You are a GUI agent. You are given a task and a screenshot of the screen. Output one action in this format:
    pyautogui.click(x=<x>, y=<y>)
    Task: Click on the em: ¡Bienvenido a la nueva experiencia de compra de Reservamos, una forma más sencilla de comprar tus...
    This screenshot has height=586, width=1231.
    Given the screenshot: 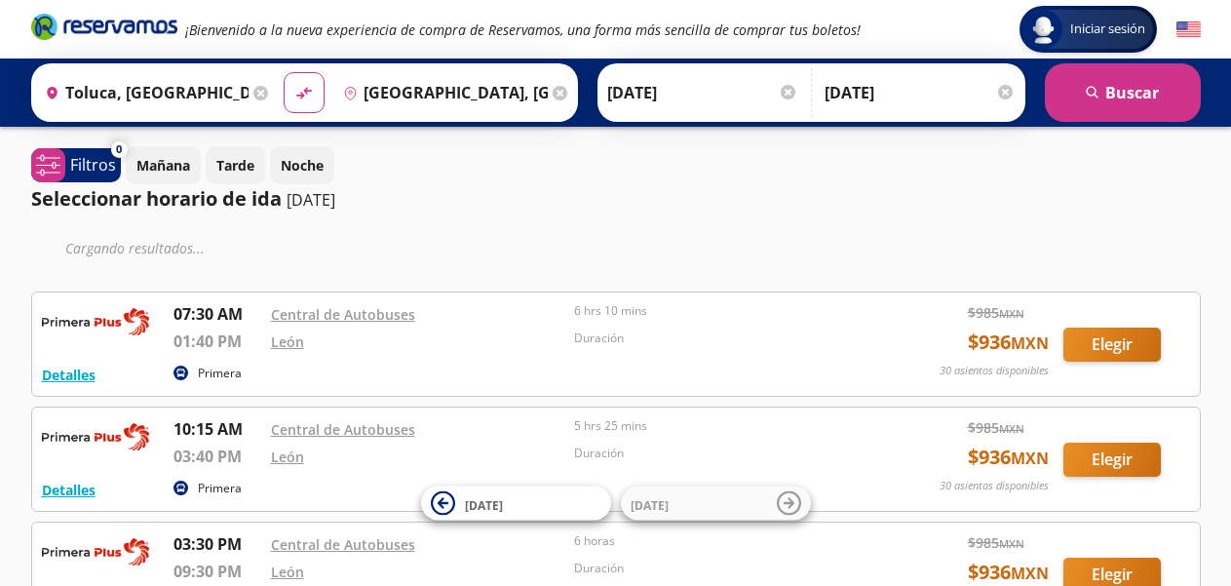 What is the action you would take?
    pyautogui.click(x=522, y=29)
    